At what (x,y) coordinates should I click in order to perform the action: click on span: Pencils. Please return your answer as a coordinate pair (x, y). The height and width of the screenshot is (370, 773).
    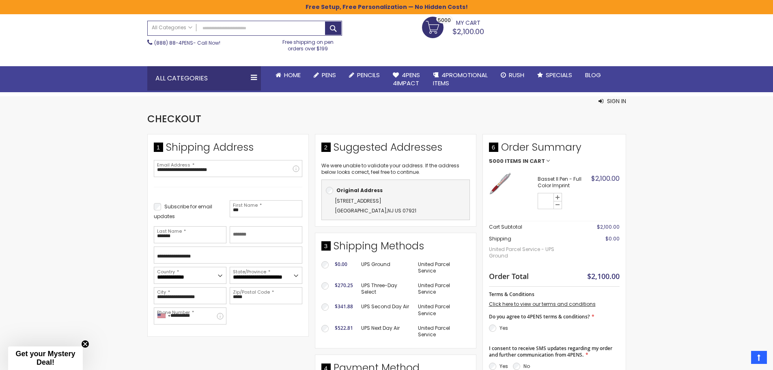
    Looking at the image, I should click on (368, 75).